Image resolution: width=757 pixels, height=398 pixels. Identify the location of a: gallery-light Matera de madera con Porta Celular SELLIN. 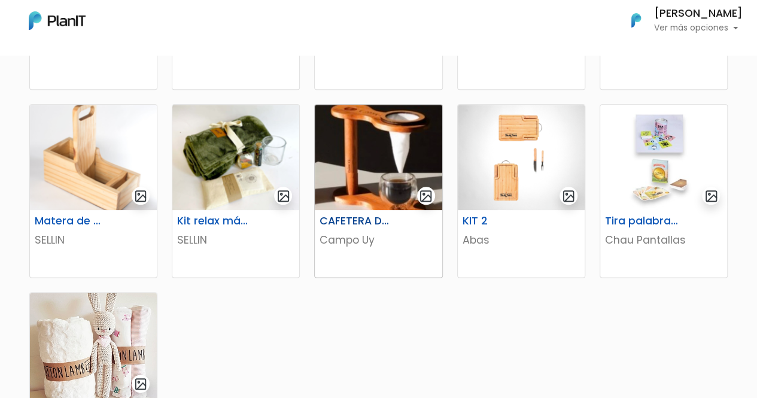
(93, 191).